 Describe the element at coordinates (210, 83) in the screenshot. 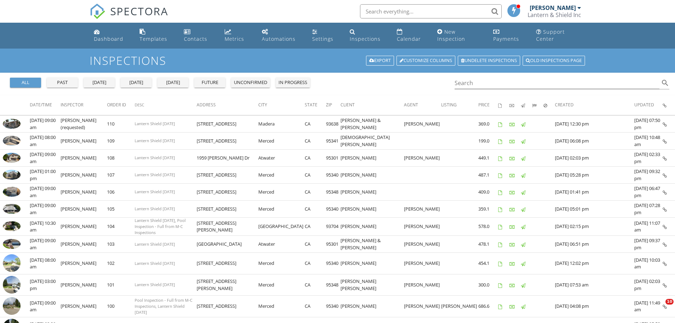

I see `div: future` at that location.